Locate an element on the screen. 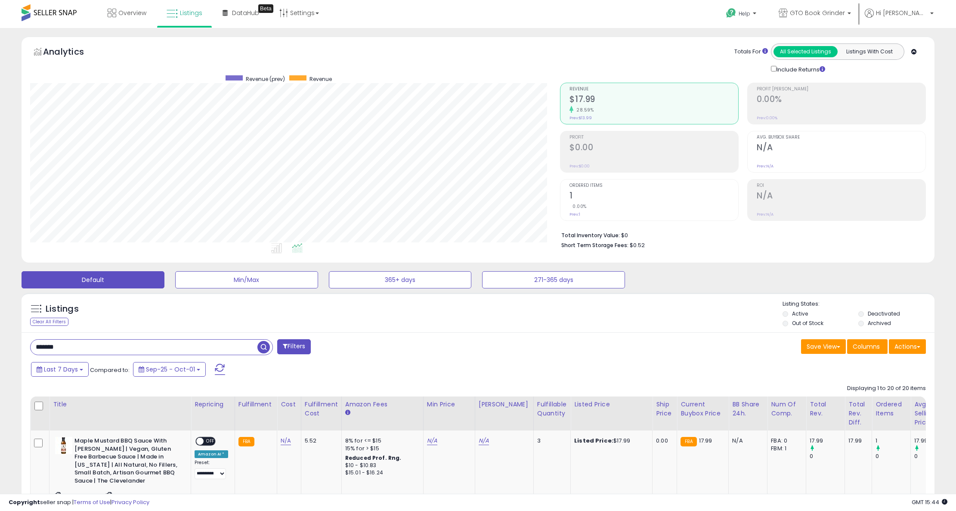 The height and width of the screenshot is (511, 956). h2: $0.00 is located at coordinates (654, 148).